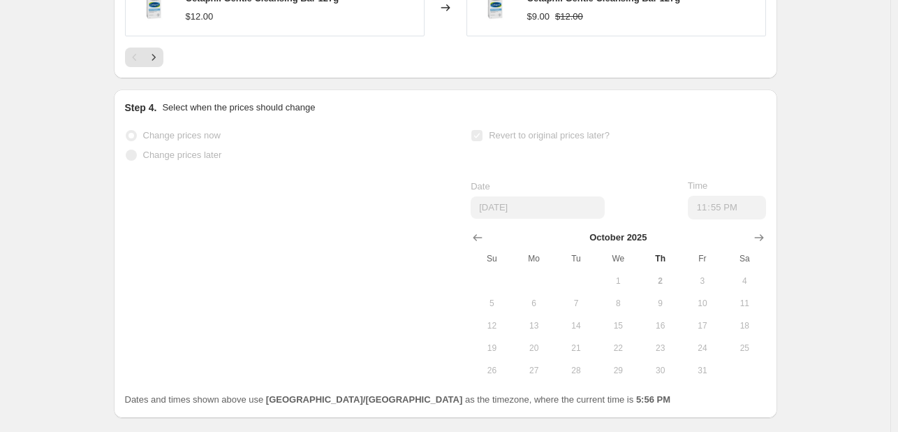 The height and width of the screenshot is (432, 898). Describe the element at coordinates (618, 348) in the screenshot. I see `span: 22` at that location.